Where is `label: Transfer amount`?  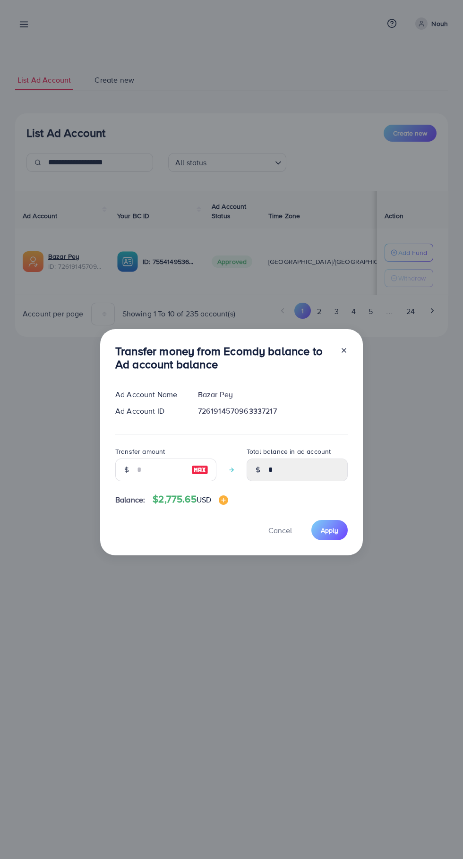
label: Transfer amount is located at coordinates (140, 451).